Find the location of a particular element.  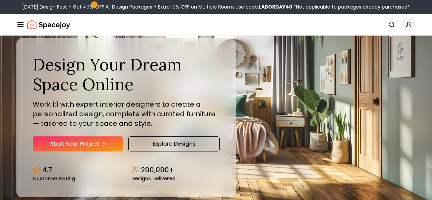

div: Design stats is located at coordinates (126, 170).